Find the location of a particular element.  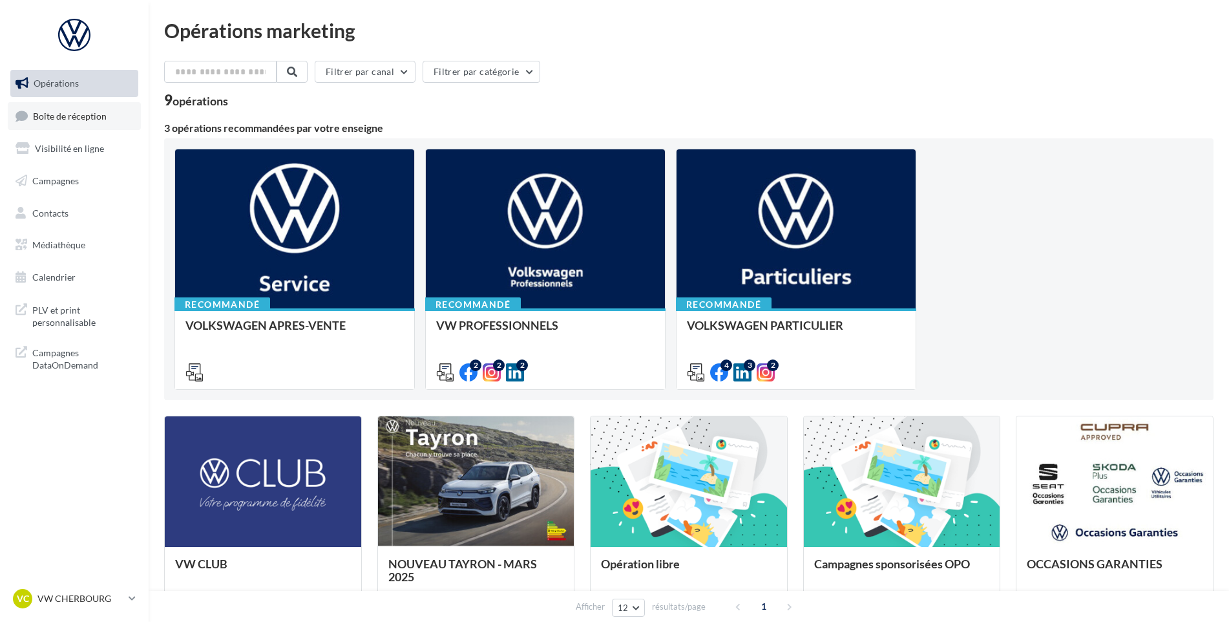

p: VW CHERBOURG is located at coordinates (80, 599).